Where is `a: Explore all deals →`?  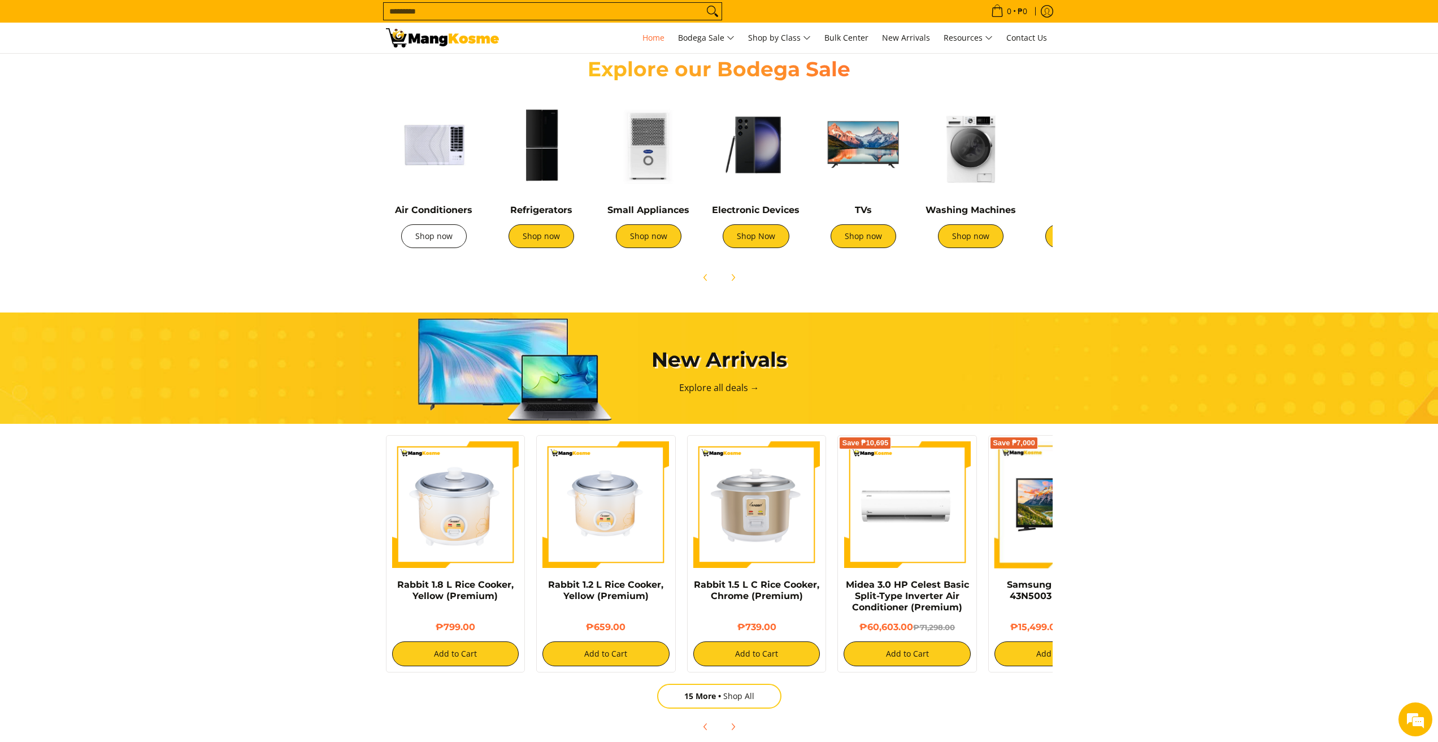
a: Explore all deals → is located at coordinates (719, 388).